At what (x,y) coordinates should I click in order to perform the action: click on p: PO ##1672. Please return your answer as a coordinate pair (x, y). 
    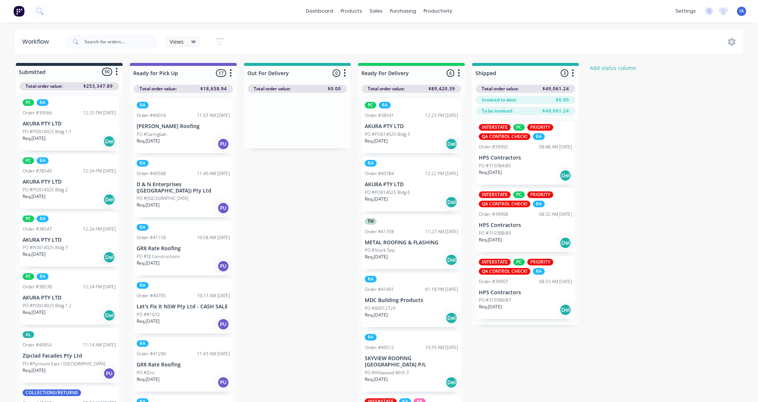
    Looking at the image, I should click on (148, 315).